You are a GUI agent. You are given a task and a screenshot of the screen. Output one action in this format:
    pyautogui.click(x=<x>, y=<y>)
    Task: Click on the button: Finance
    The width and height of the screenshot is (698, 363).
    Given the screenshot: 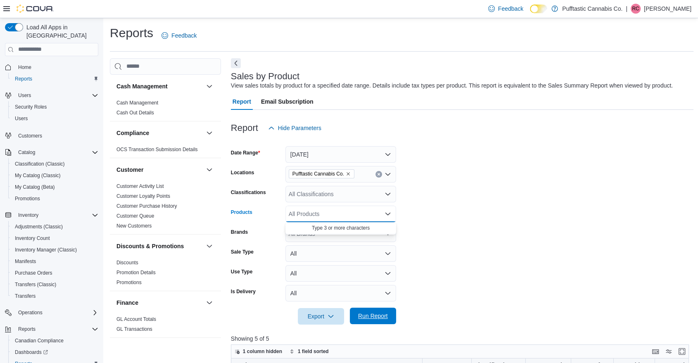 What is the action you would take?
    pyautogui.click(x=209, y=303)
    